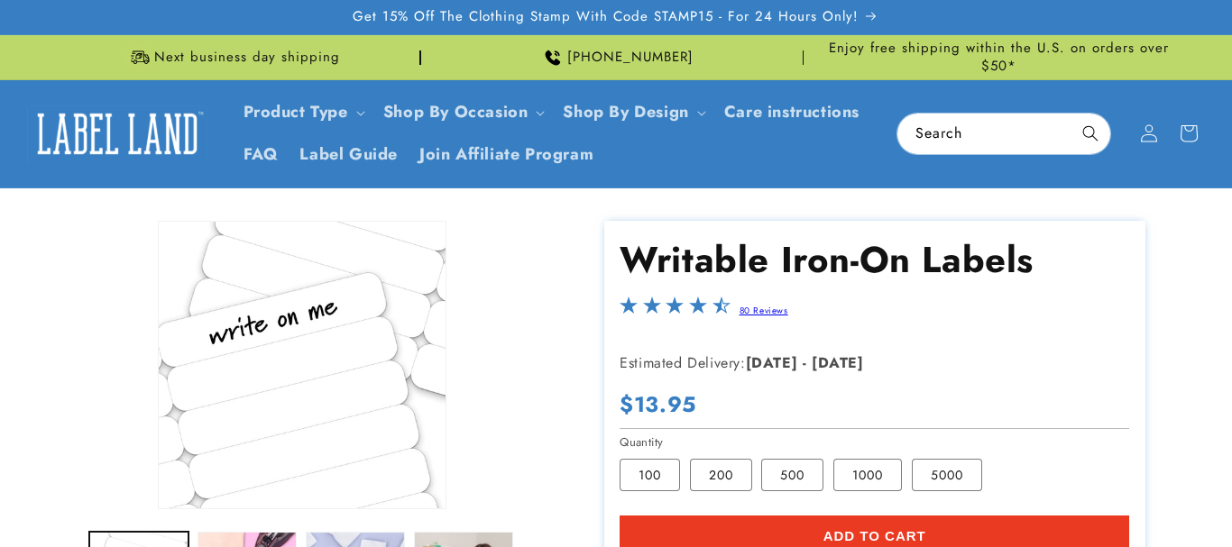 Image resolution: width=1232 pixels, height=547 pixels. I want to click on span: $13.95, so click(658, 404).